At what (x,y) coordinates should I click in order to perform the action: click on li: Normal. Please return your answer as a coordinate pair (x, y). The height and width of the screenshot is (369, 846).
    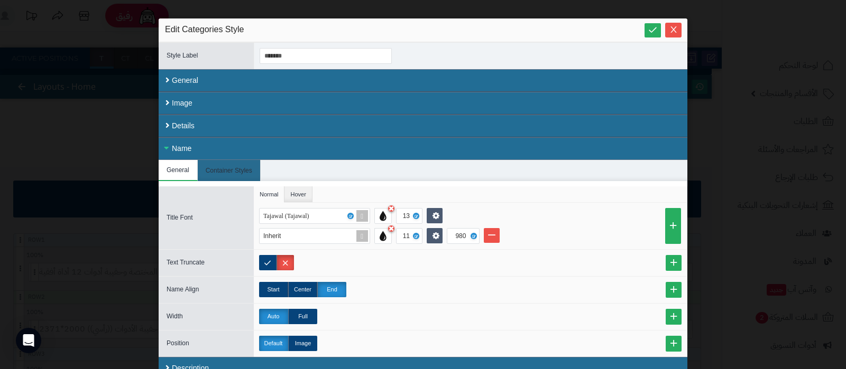
    Looking at the image, I should click on (269, 194).